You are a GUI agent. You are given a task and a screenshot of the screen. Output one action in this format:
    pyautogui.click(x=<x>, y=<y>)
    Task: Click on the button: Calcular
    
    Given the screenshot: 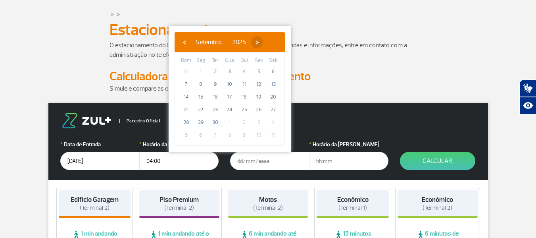 What is the action you would take?
    pyautogui.click(x=437, y=161)
    